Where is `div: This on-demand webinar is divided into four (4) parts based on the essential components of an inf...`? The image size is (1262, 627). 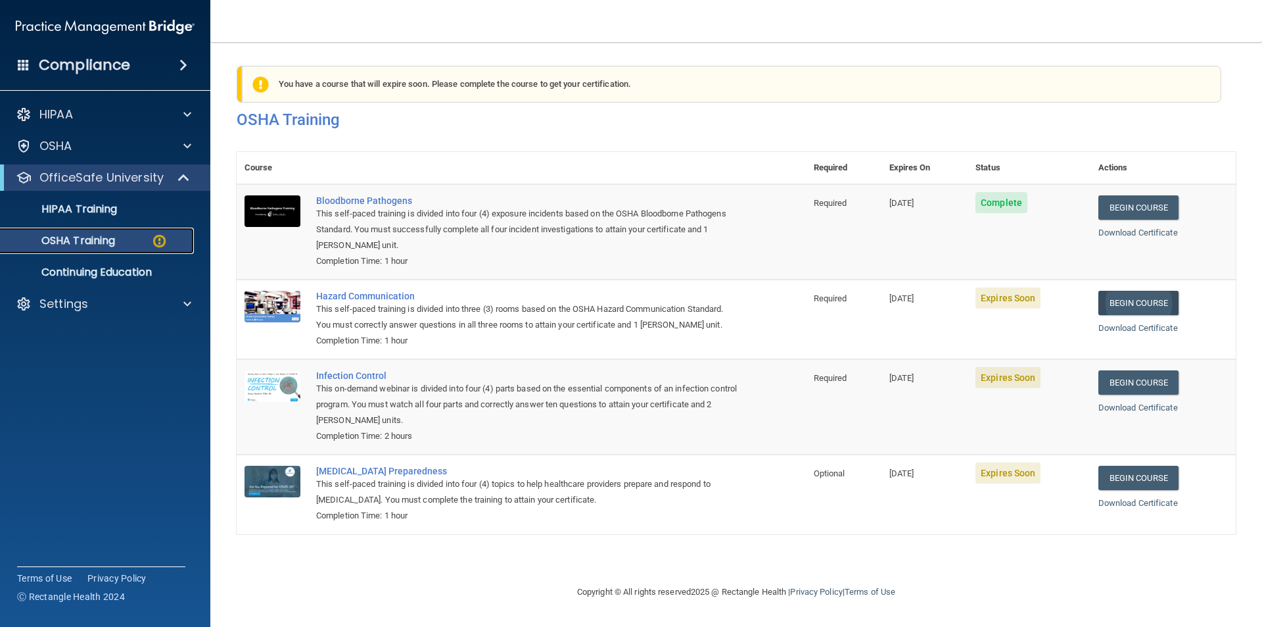
div: This on-demand webinar is divided into four (4) parts based on the essential components of an inf... is located at coordinates (528, 404).